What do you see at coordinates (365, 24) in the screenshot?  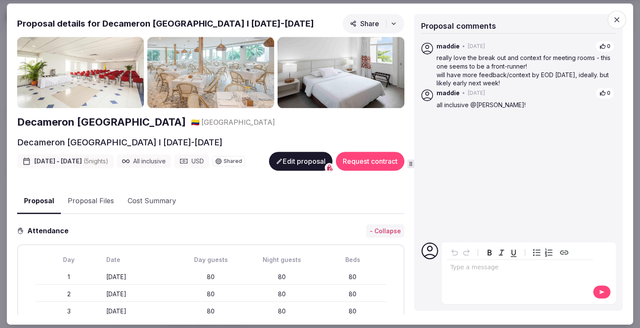 I see `span: Share` at bounding box center [365, 24].